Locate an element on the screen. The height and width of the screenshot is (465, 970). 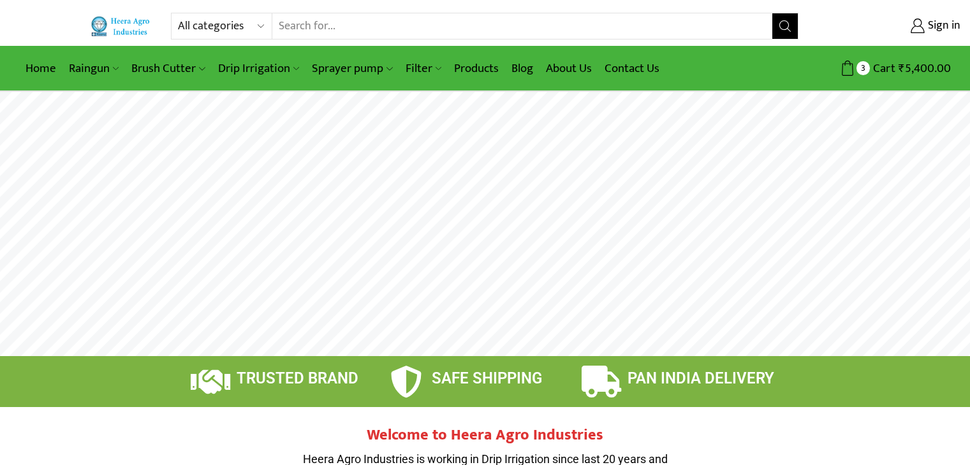
a: Raingun is located at coordinates (94, 68).